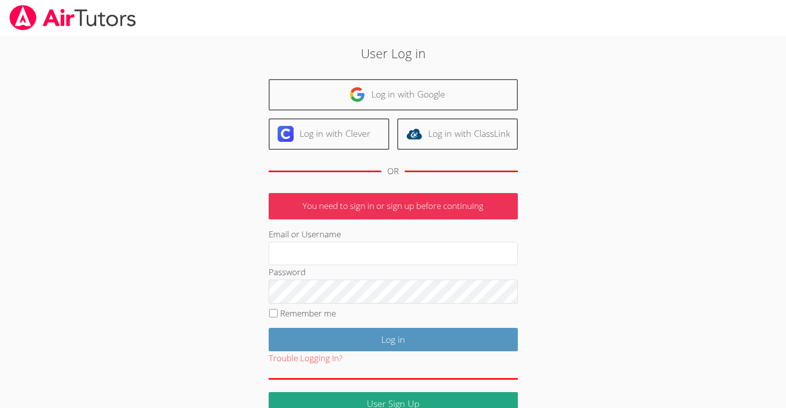 The height and width of the screenshot is (408, 786). I want to click on img: classlink-logo-d6bb404cc1216ec64c9a2012d9dc4662098be43eaf13dc465df04b49fa7ab582.svg, so click(414, 134).